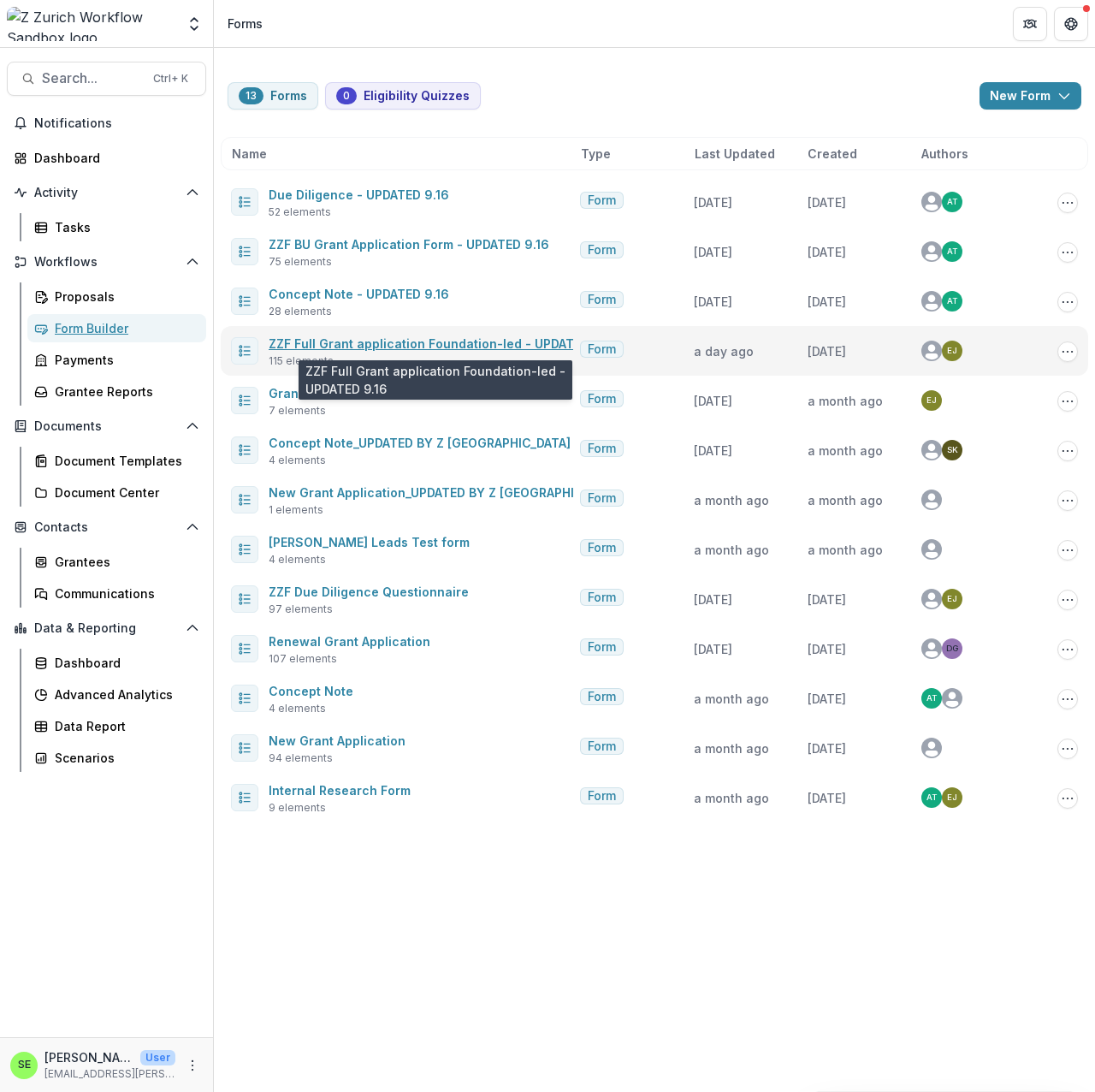 The image size is (1095, 1092). Describe the element at coordinates (158, 1057) in the screenshot. I see `p: User` at that location.